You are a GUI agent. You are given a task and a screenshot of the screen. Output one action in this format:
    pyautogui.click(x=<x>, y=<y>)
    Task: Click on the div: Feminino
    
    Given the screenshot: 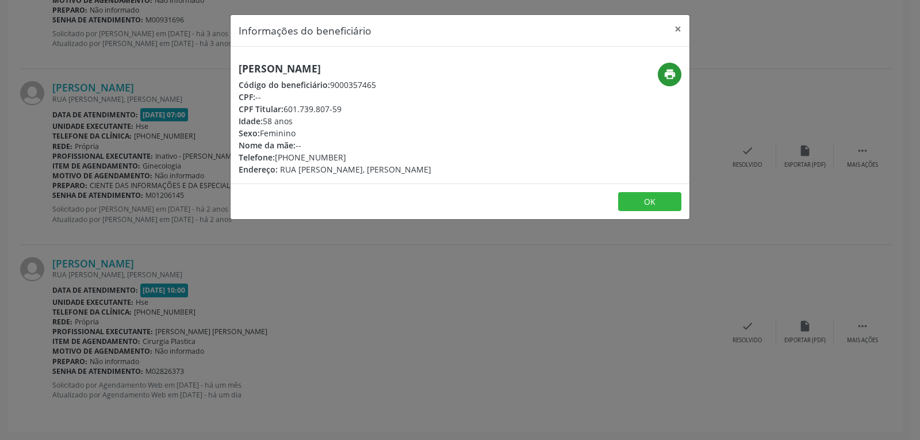 What is the action you would take?
    pyautogui.click(x=335, y=133)
    